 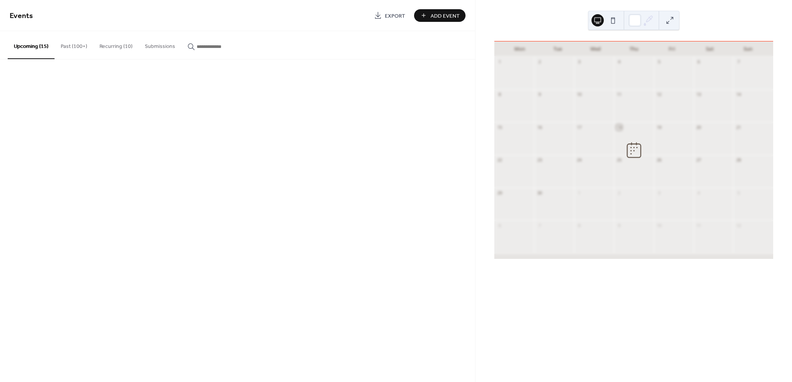 I want to click on div: 16, so click(x=539, y=127).